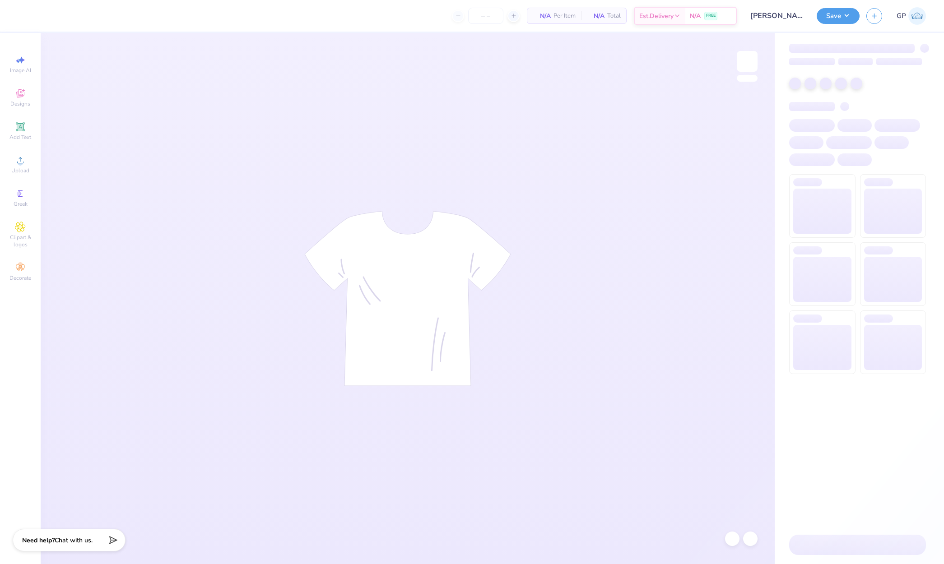  I want to click on span: GP, so click(901, 16).